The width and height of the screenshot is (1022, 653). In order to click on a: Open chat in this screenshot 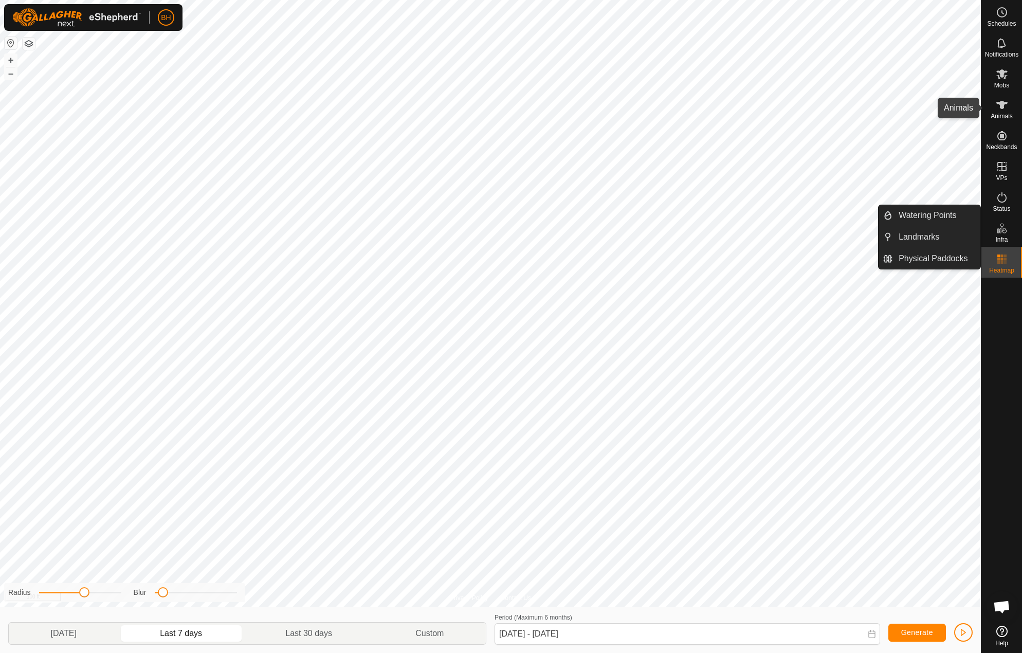, I will do `click(1002, 607)`.